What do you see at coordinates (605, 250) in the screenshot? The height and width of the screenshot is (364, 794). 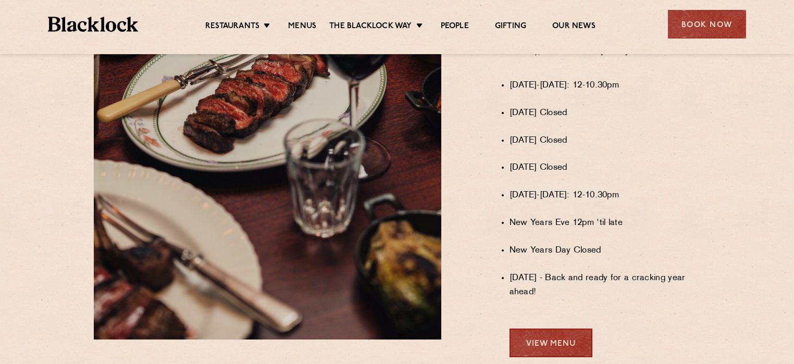 I see `li: New Years Day Closed` at bounding box center [605, 250].